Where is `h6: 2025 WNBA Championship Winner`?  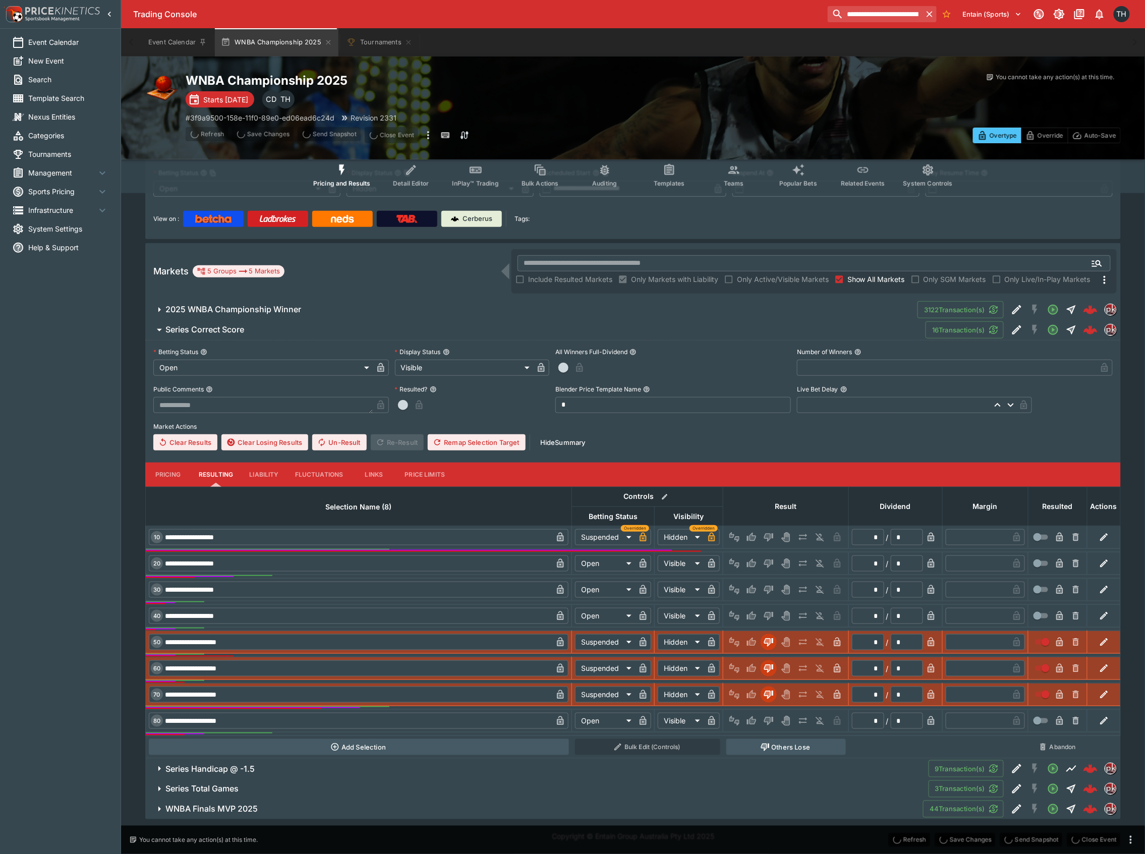
h6: 2025 WNBA Championship Winner is located at coordinates (233, 309).